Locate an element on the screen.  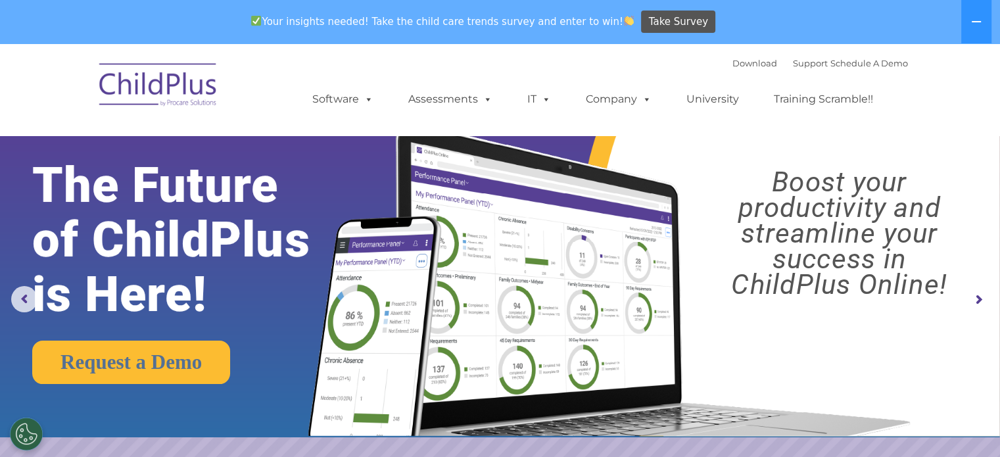
rs-layer: Boost your productivity and streamline your success in ChildPlus Online! is located at coordinates (839, 233).